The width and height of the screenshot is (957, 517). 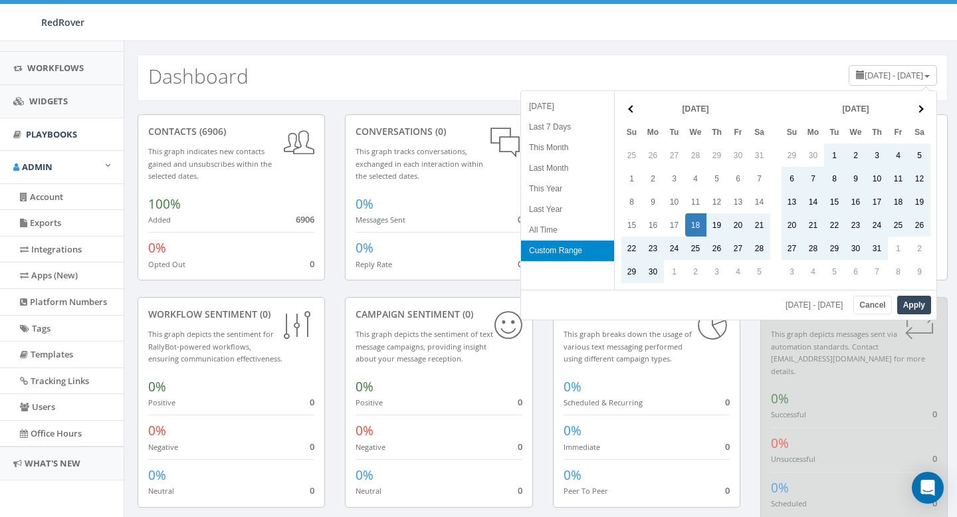 I want to click on td: 12, so click(x=717, y=201).